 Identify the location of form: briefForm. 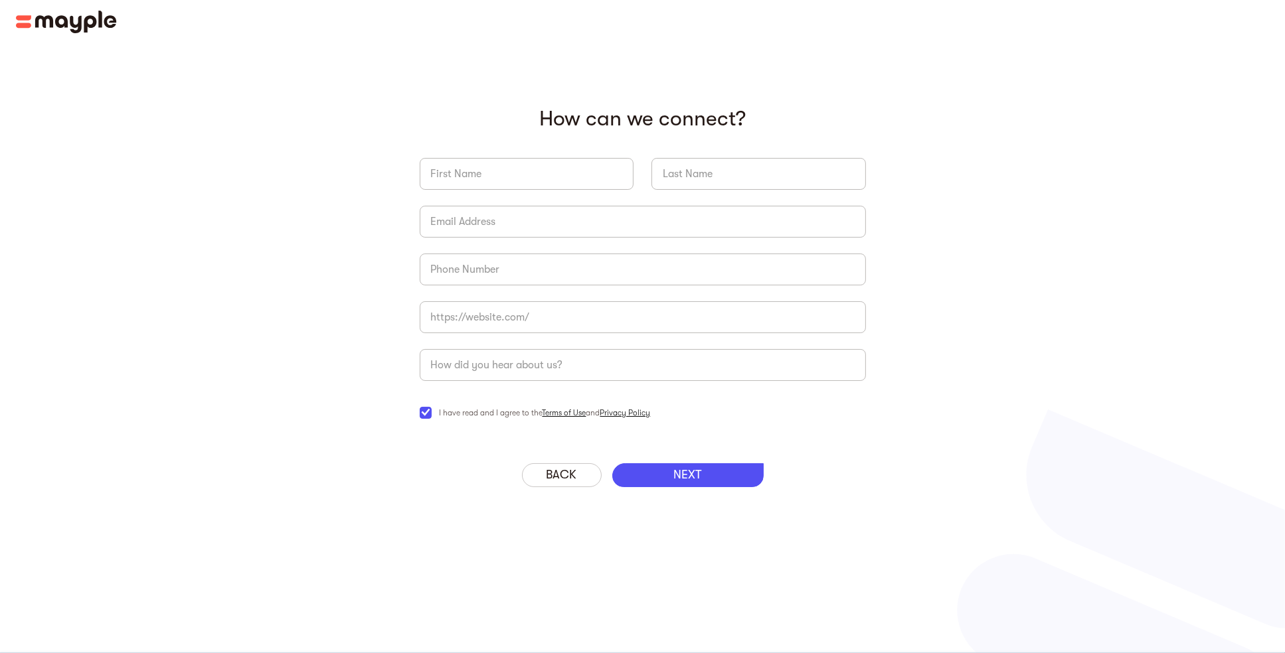
(643, 277).